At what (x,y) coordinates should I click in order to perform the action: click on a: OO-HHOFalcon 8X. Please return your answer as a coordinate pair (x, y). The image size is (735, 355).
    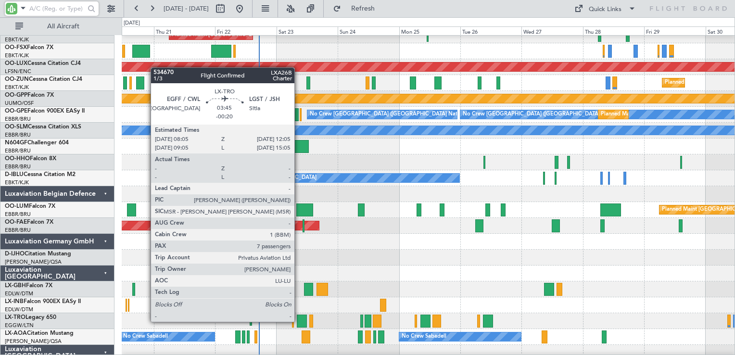
    Looking at the image, I should click on (30, 159).